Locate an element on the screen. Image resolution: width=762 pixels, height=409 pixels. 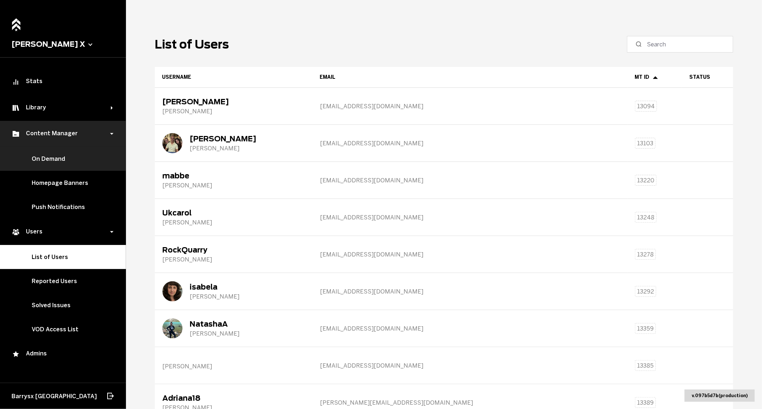
div: mabbe is located at coordinates (187, 176).